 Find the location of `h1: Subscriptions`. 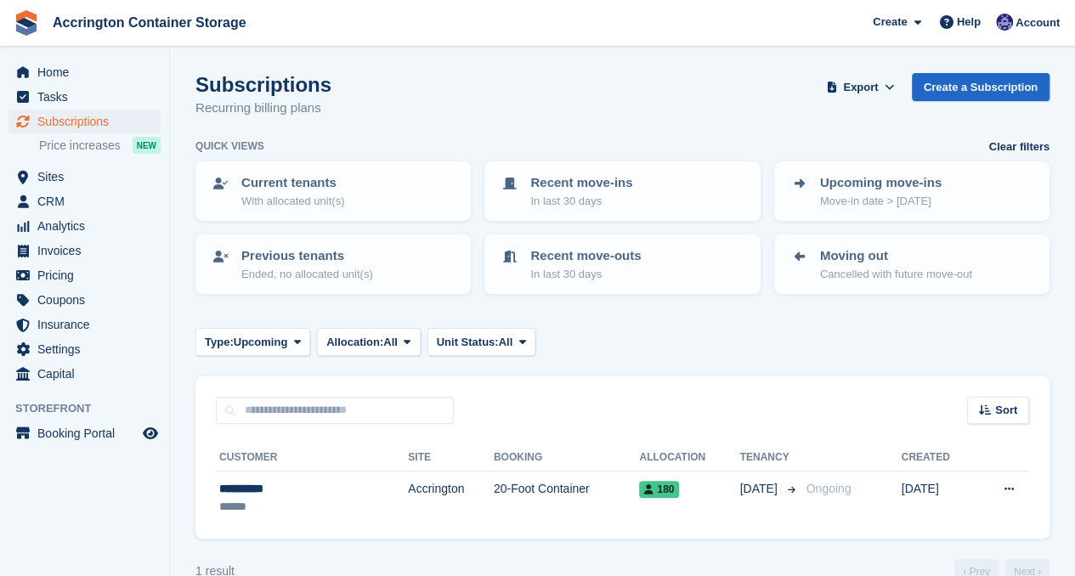

h1: Subscriptions is located at coordinates (264, 84).